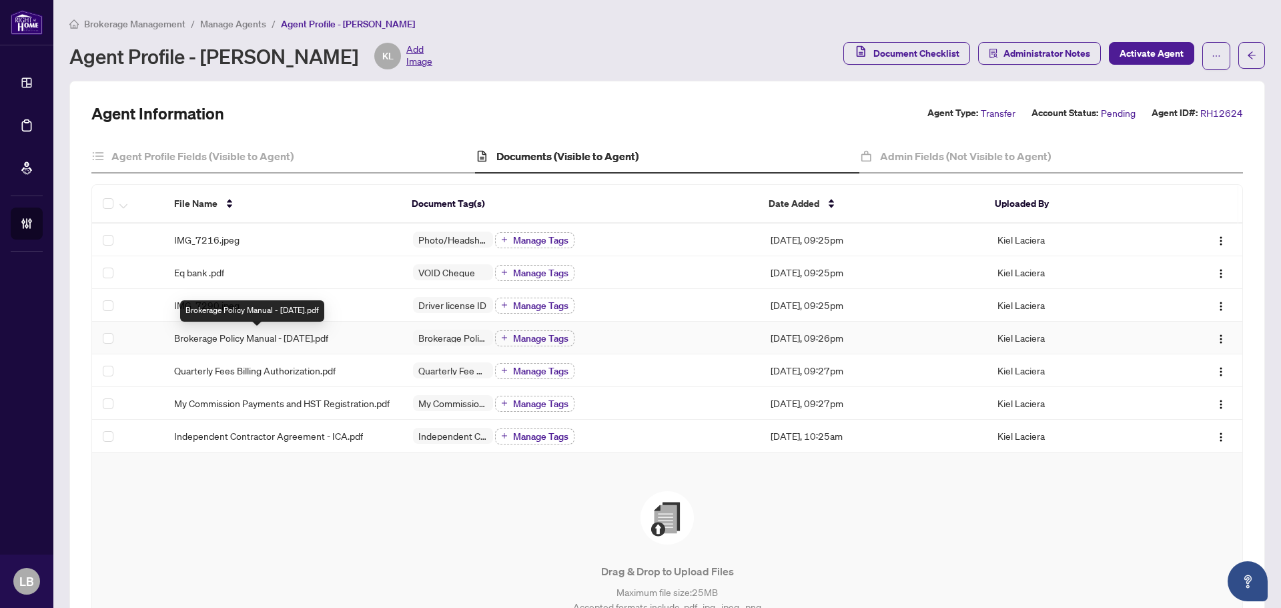 Image resolution: width=1281 pixels, height=608 pixels. What do you see at coordinates (27, 581) in the screenshot?
I see `span: LB` at bounding box center [27, 581].